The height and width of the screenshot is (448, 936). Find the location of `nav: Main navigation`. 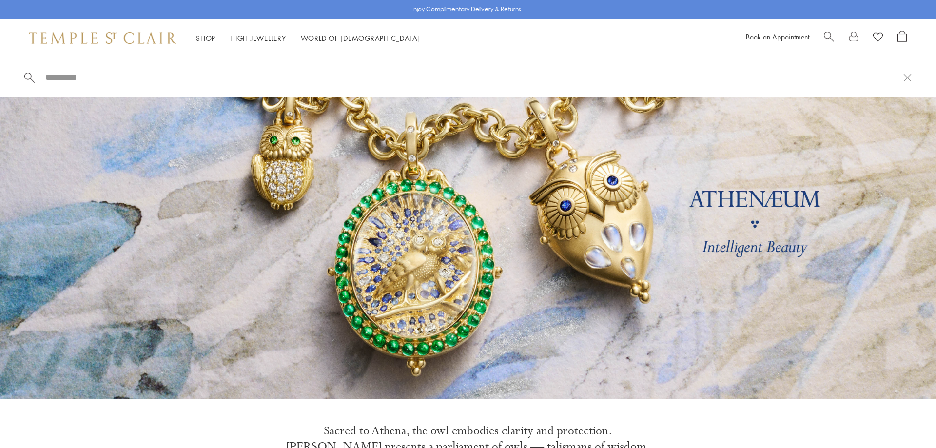

nav: Main navigation is located at coordinates (308, 38).